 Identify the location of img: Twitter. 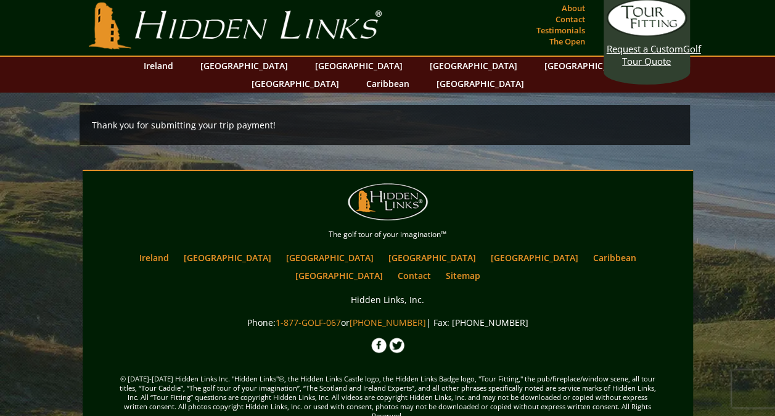
(397, 345).